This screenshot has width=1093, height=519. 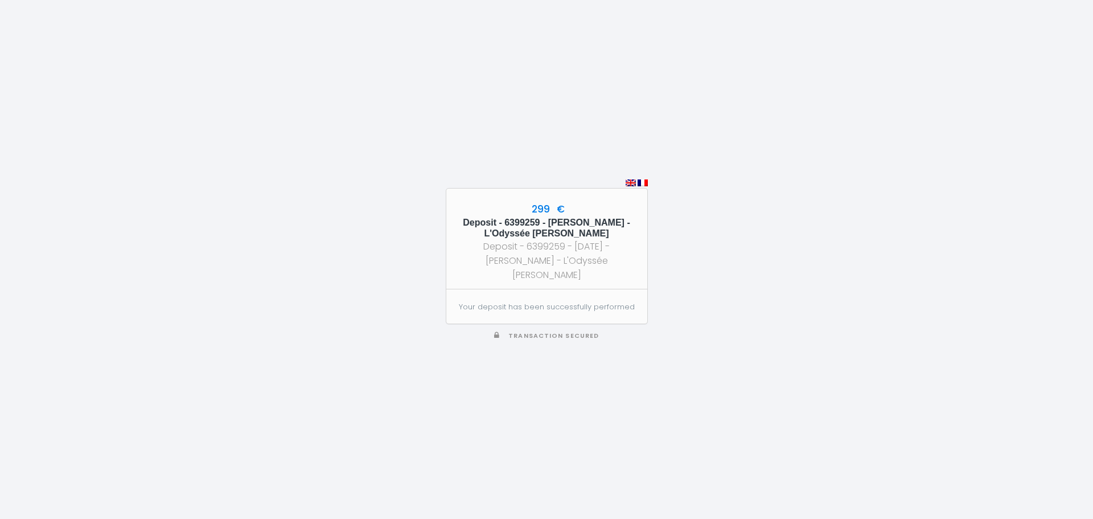 What do you see at coordinates (554, 335) in the screenshot?
I see `span: Transaction secured` at bounding box center [554, 335].